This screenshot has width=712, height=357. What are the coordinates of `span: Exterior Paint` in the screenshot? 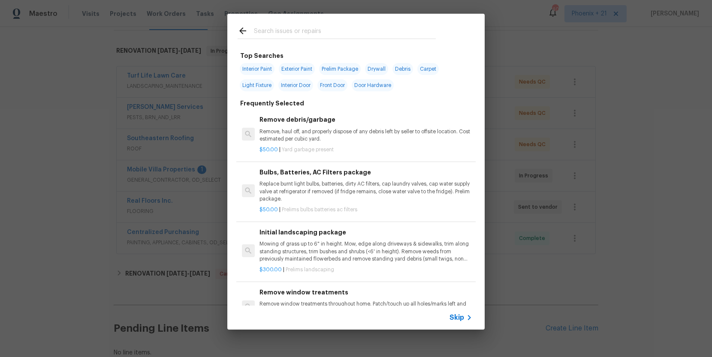 It's located at (297, 69).